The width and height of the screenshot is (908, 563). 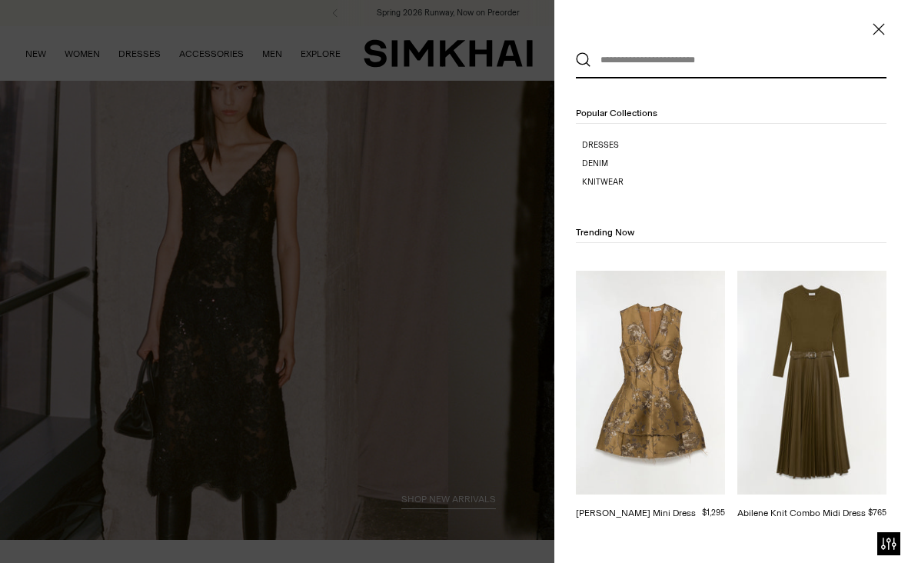 I want to click on button: Search, so click(x=584, y=60).